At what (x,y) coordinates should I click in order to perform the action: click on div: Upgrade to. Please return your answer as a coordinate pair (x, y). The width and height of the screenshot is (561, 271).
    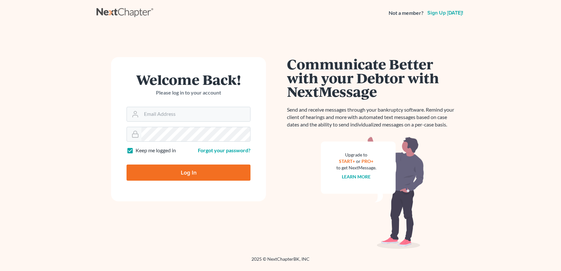
    Looking at the image, I should click on (356, 155).